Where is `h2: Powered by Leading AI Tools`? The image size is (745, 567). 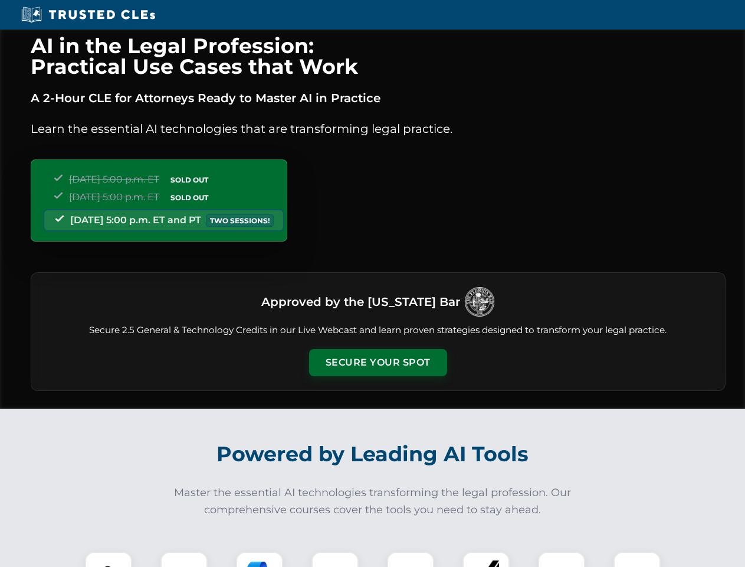
h2: Powered by Leading AI Tools is located at coordinates (373, 454).